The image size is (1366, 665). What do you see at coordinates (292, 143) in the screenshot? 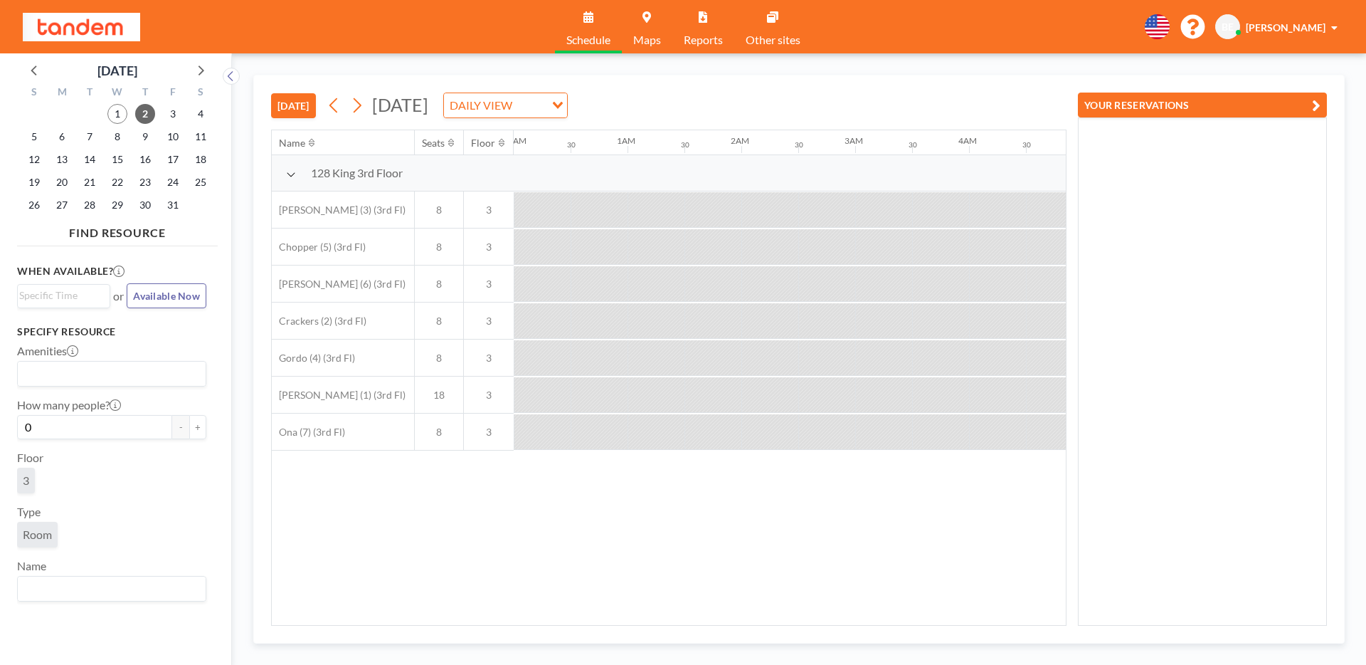
I see `div: Name` at bounding box center [292, 143].